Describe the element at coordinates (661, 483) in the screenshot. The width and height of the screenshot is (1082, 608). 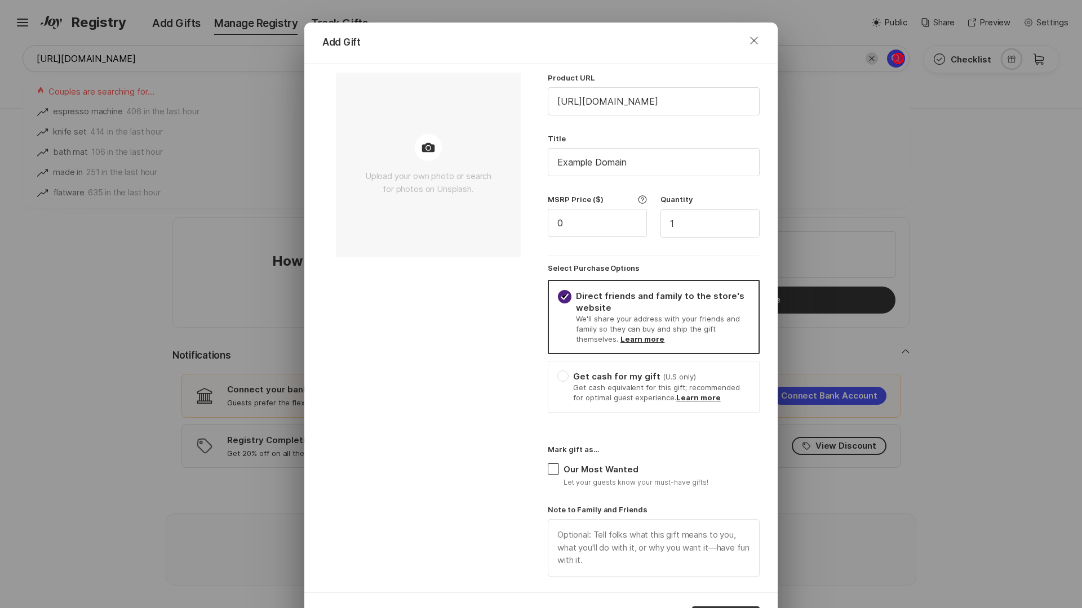
I see `p: Let your guests know your must-have gifts!` at that location.